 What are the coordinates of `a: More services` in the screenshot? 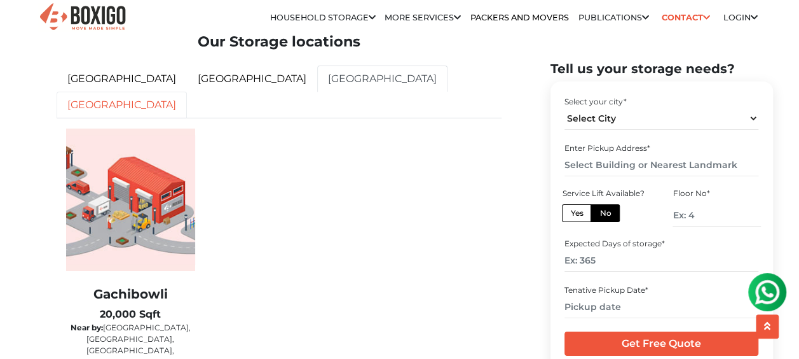 It's located at (423, 17).